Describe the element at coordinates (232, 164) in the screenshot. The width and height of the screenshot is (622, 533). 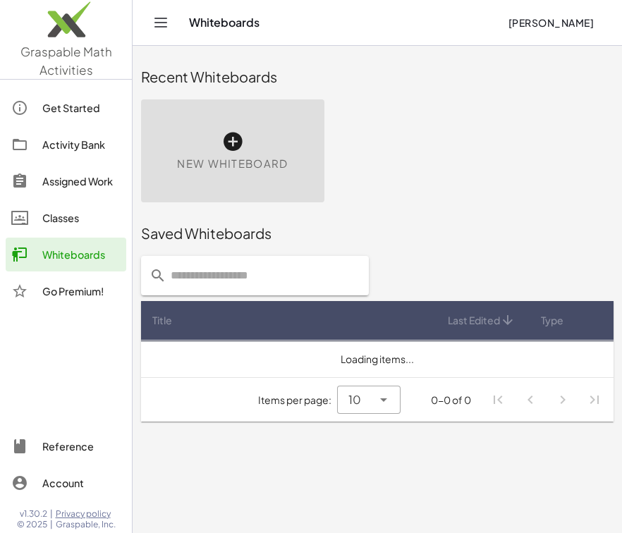
I see `span: New Whiteboard` at that location.